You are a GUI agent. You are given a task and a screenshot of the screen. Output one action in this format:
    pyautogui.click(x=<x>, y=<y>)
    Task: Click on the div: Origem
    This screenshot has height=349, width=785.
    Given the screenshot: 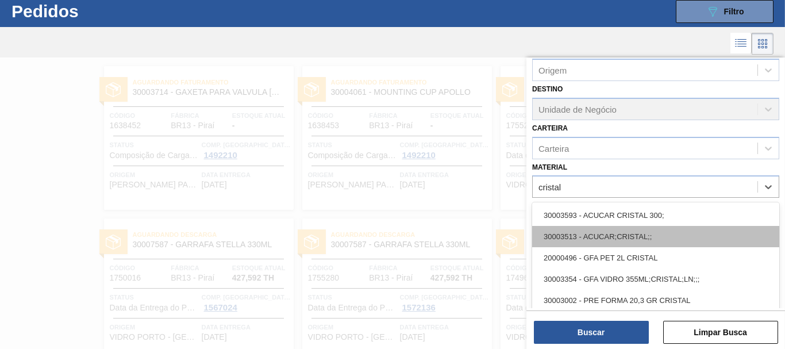 What is the action you would take?
    pyautogui.click(x=552, y=70)
    